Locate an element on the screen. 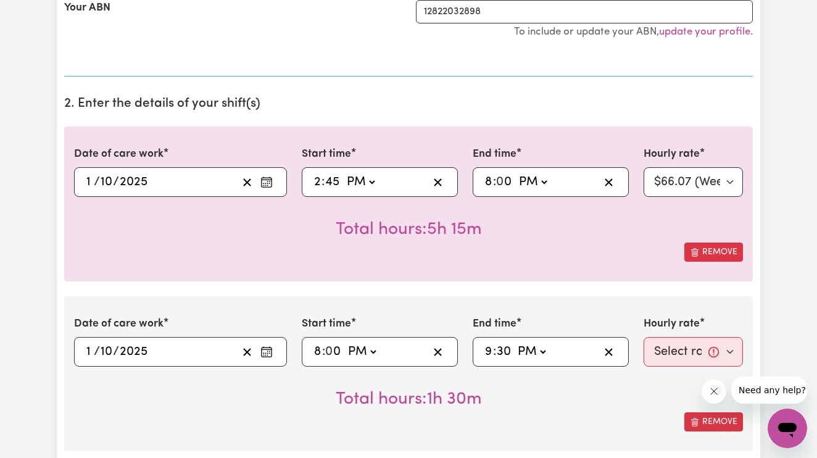 The height and width of the screenshot is (458, 817). span: Total hours worked: 1 hour 30 minutes is located at coordinates (409, 399).